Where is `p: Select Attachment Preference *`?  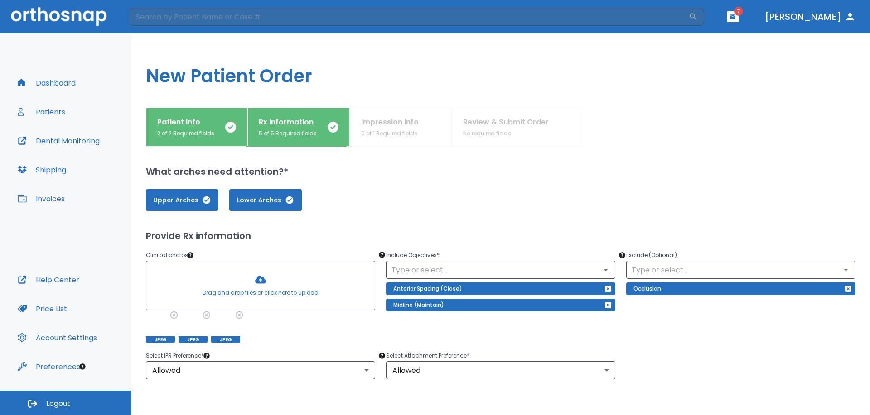 p: Select Attachment Preference * is located at coordinates (501, 356).